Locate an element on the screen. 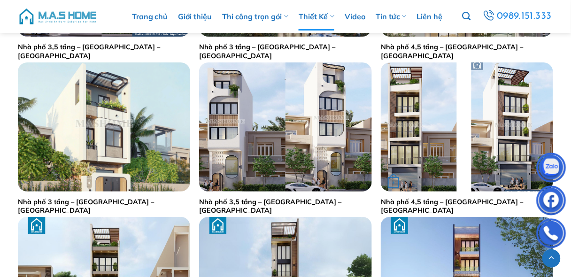 The image size is (571, 277). img: Facebook is located at coordinates (552, 202).